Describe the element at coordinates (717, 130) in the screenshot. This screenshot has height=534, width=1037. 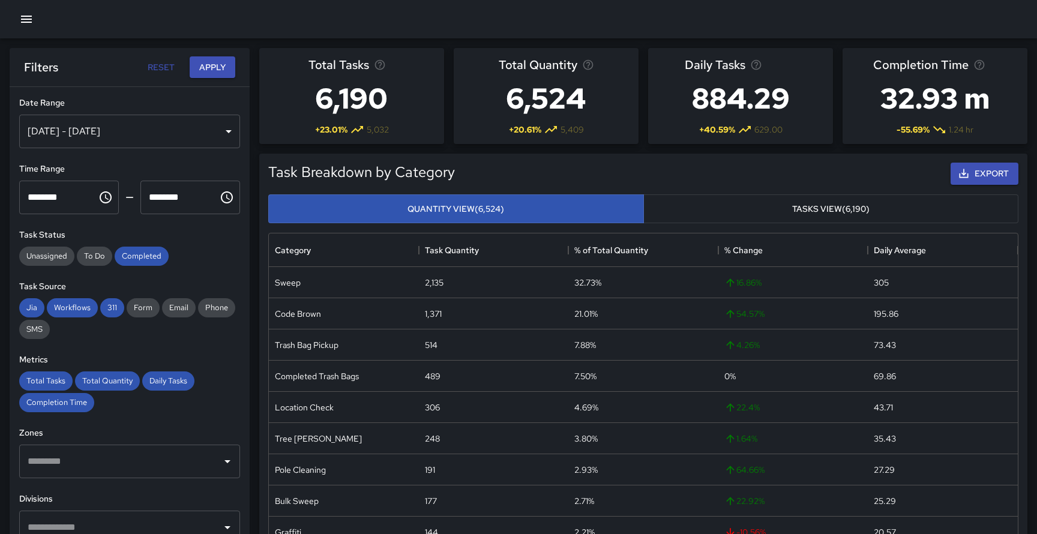
I see `span: + 40.59 %` at that location.